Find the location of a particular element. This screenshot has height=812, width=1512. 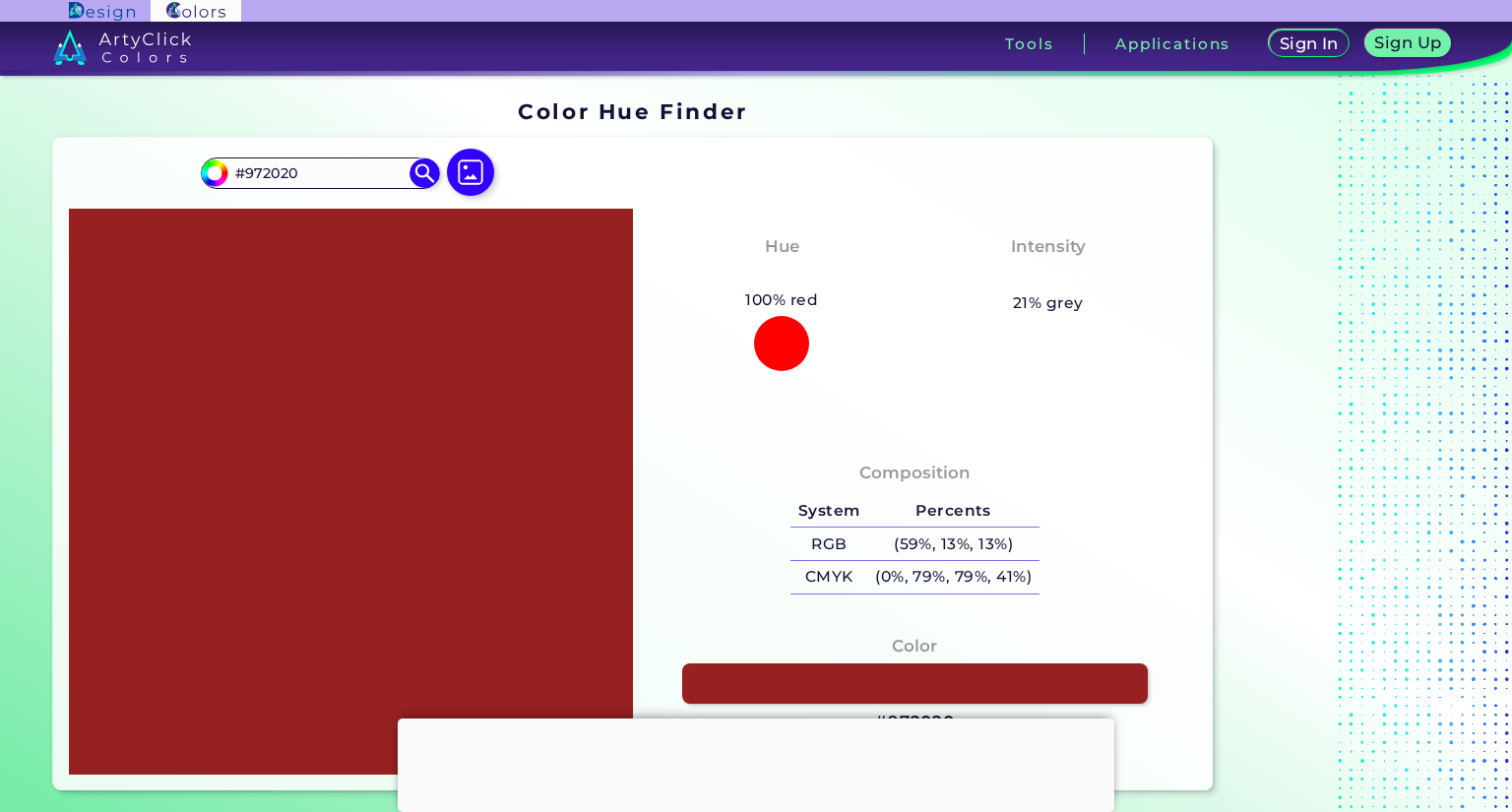

h5: (59%, 13%, 13%) is located at coordinates (953, 543).